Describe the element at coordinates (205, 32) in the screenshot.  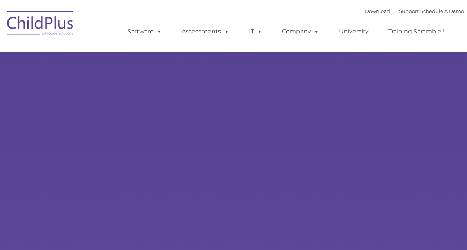
I see `a: Assessments` at that location.